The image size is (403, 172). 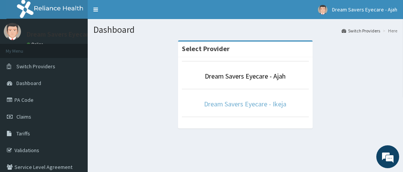 I want to click on span: Tariffs, so click(x=23, y=133).